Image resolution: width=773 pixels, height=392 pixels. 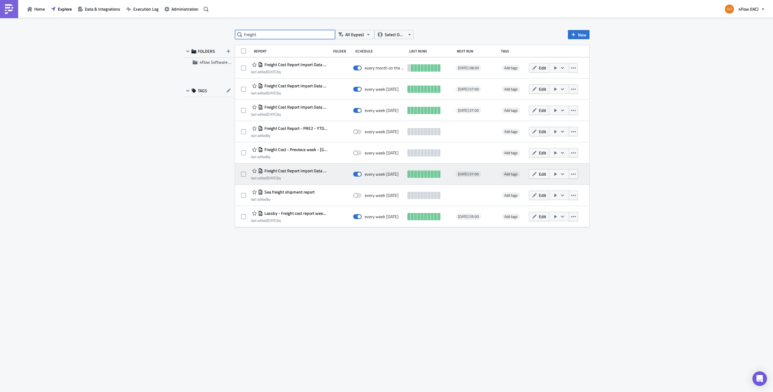 What do you see at coordinates (285, 35) in the screenshot?
I see `input: Search Reports` at bounding box center [285, 35].